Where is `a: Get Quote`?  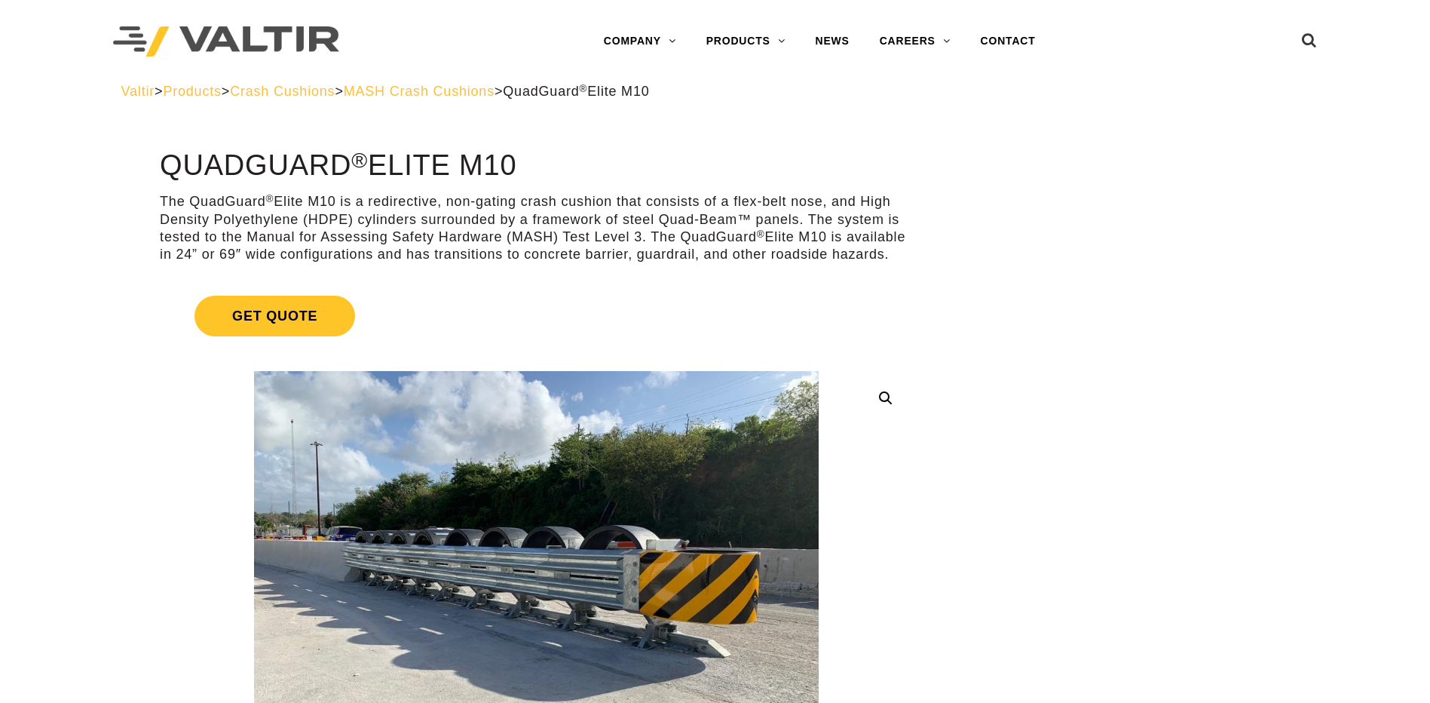 a: Get Quote is located at coordinates (536, 316).